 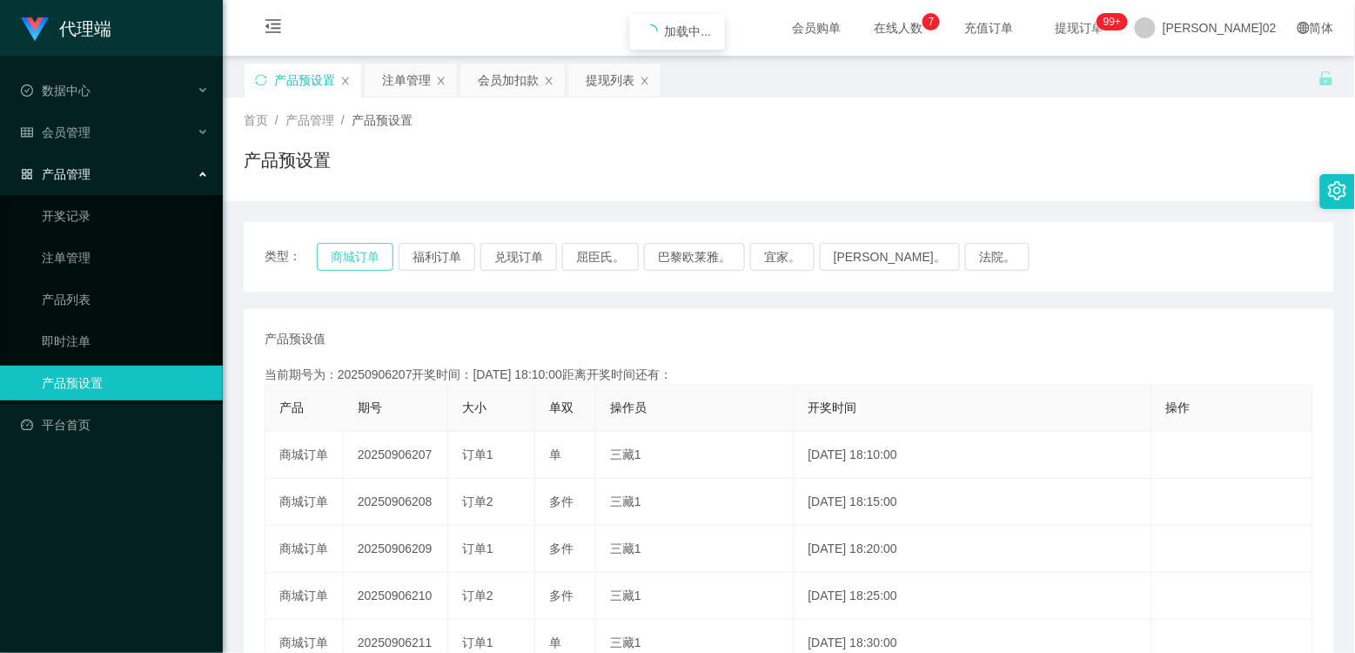 What do you see at coordinates (651, 31) in the screenshot?
I see `i: 图标： 正在加载` at bounding box center [651, 31].